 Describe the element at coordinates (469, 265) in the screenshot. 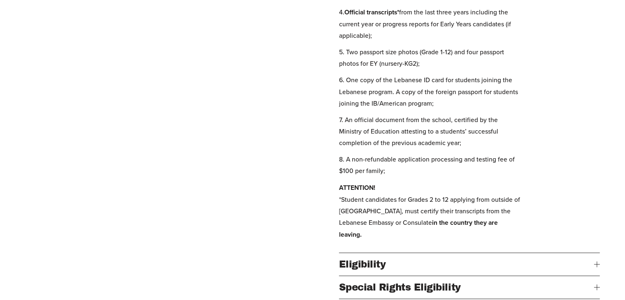

I see `button: Eligibility` at that location.